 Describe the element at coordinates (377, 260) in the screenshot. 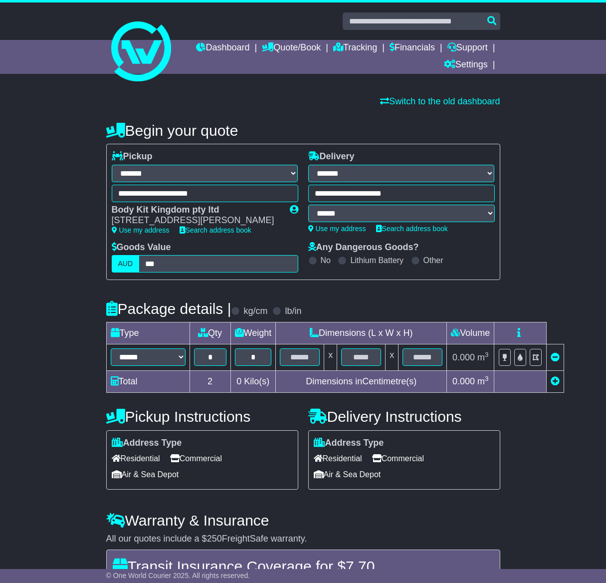

I see `label: Lithium Battery` at that location.